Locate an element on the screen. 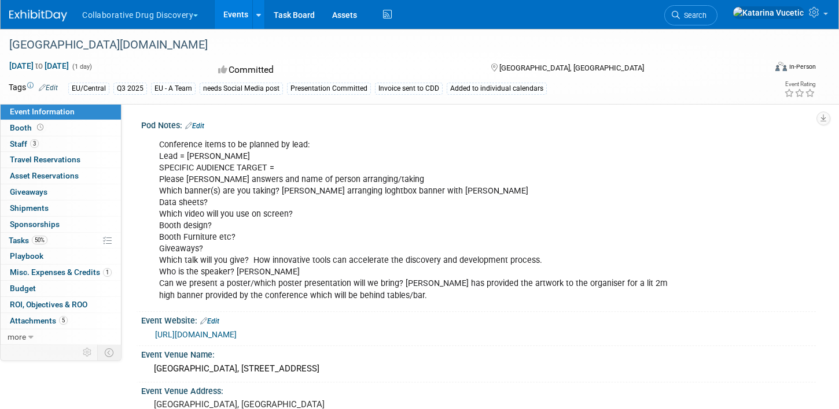 Image resolution: width=839 pixels, height=409 pixels. a: Staff3 is located at coordinates (61, 144).